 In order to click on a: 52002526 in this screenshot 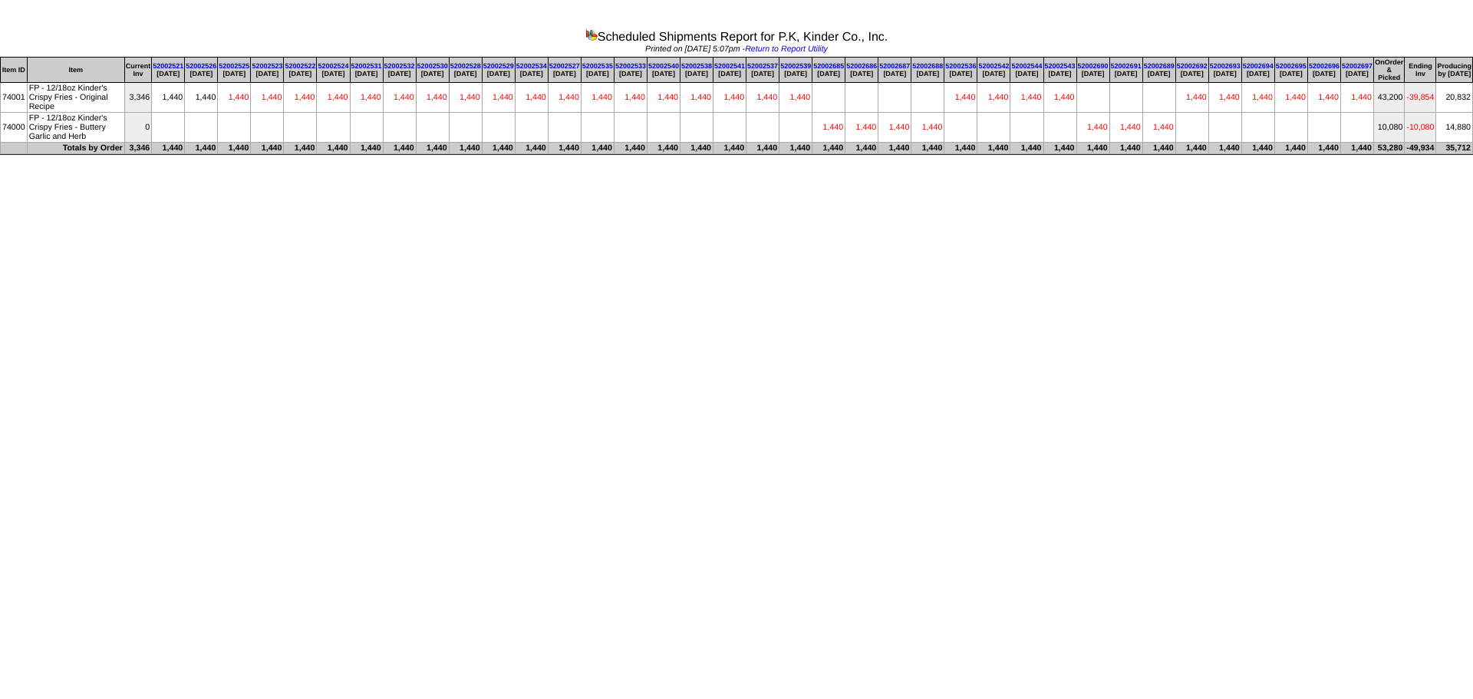, I will do `click(201, 66)`.